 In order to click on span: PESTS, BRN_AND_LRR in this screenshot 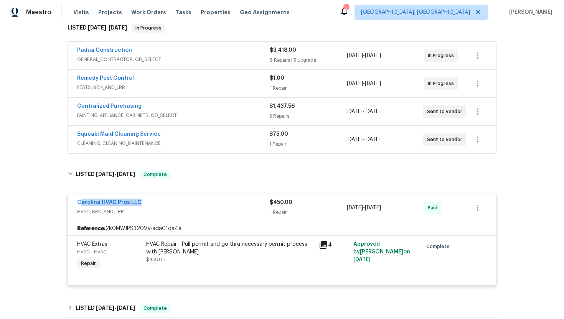, I will do `click(174, 88)`.